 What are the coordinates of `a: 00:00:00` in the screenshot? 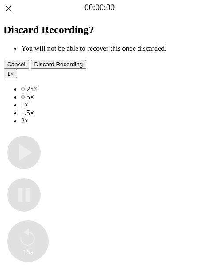 It's located at (99, 8).